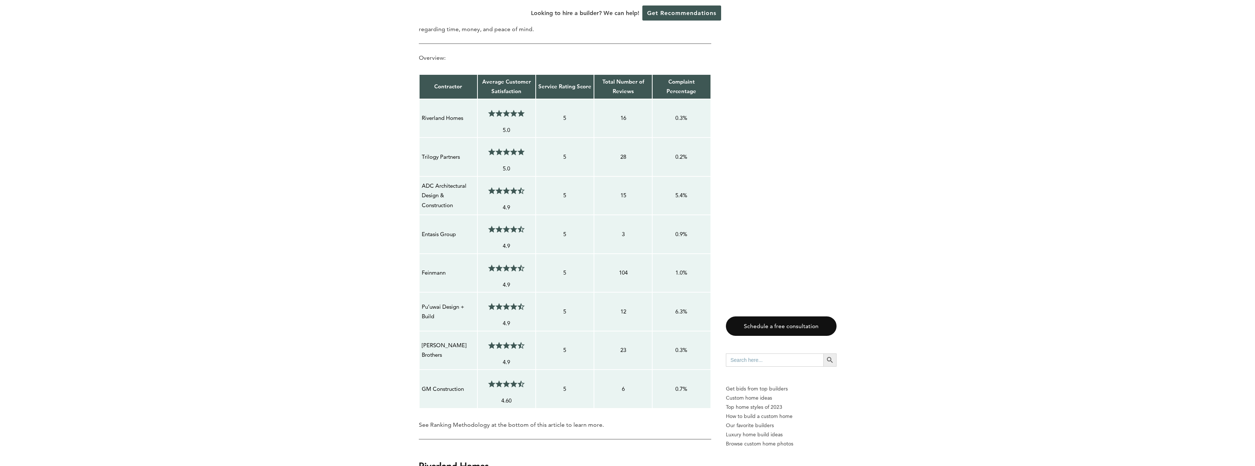 The height and width of the screenshot is (466, 1255). What do you see at coordinates (448, 312) in the screenshot?
I see `p: Pu’uwai Design + Build` at bounding box center [448, 312].